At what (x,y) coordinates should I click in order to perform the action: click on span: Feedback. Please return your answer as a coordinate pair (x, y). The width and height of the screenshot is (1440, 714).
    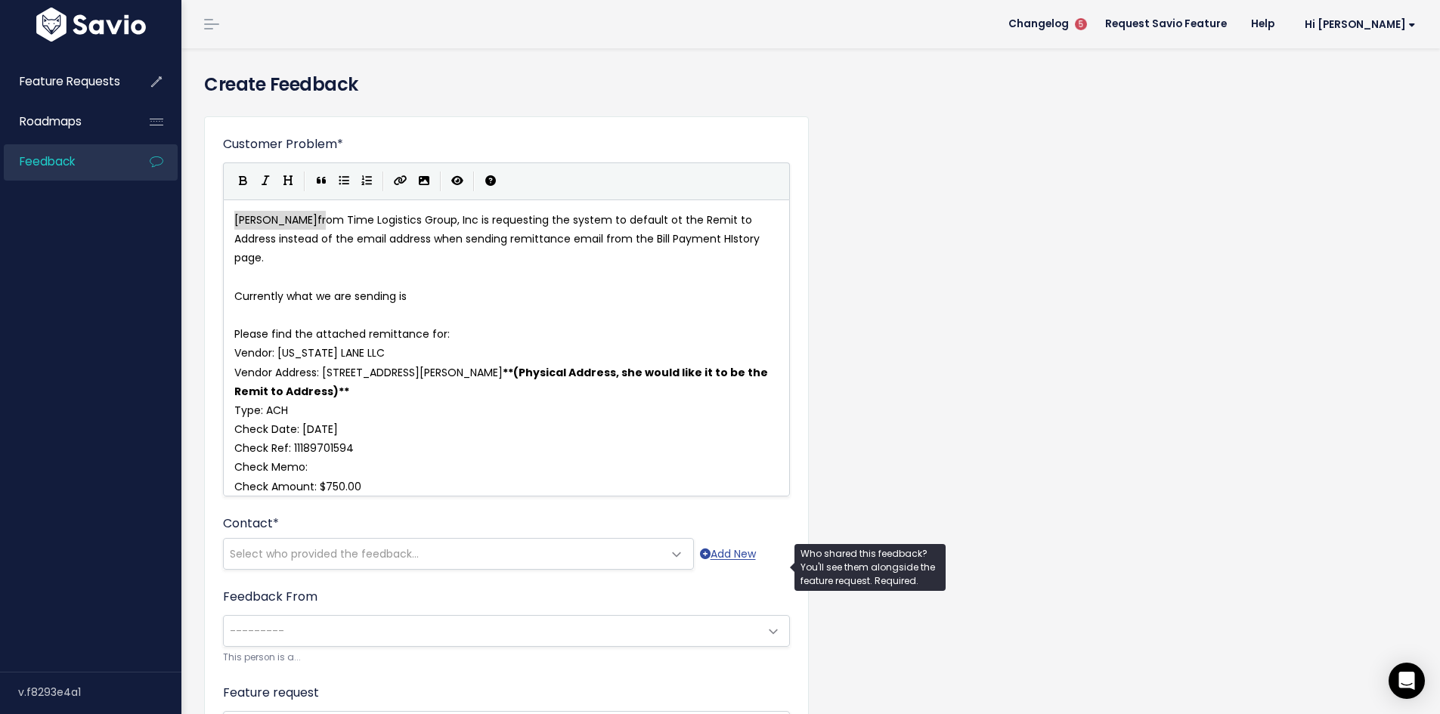
    Looking at the image, I should click on (47, 161).